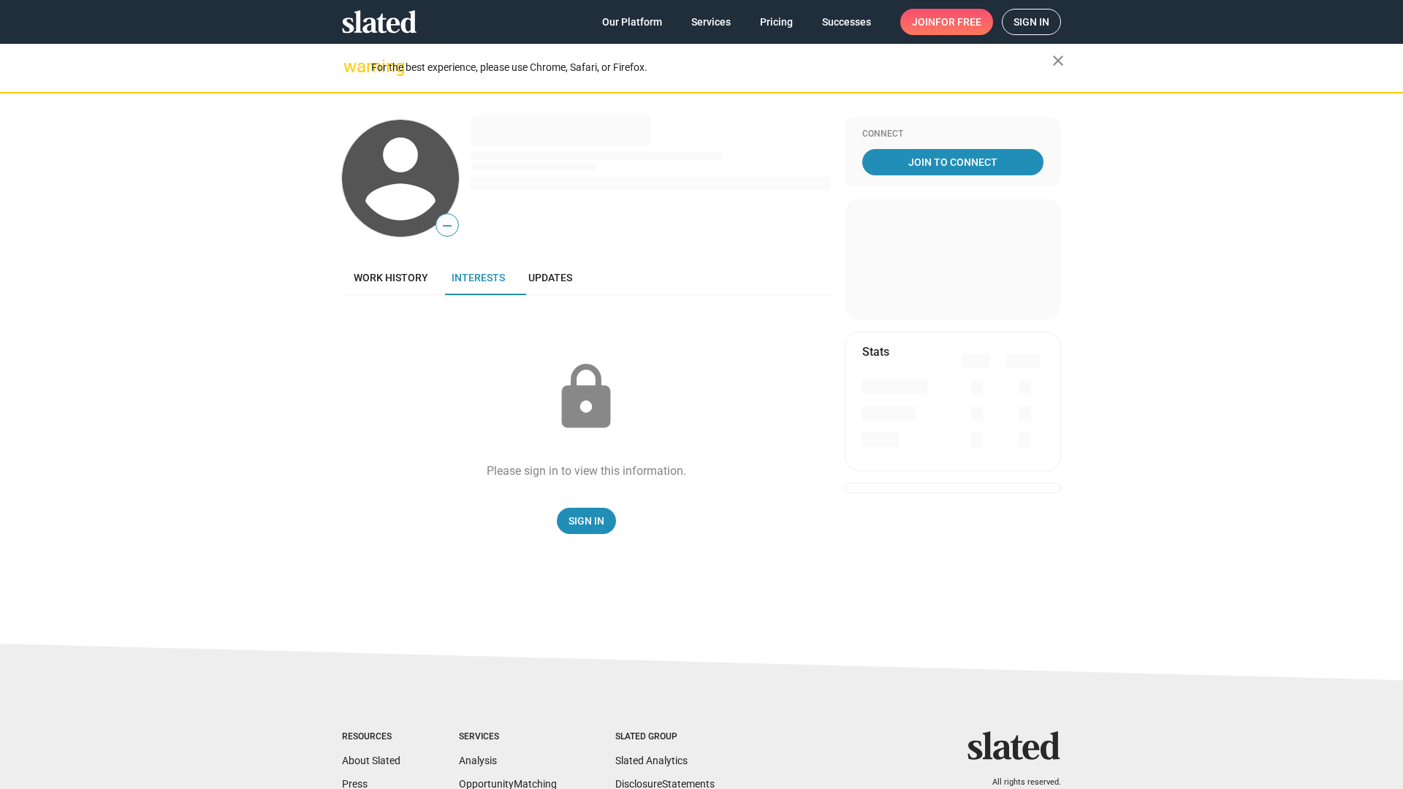  Describe the element at coordinates (946, 22) in the screenshot. I see `span: Join` at that location.